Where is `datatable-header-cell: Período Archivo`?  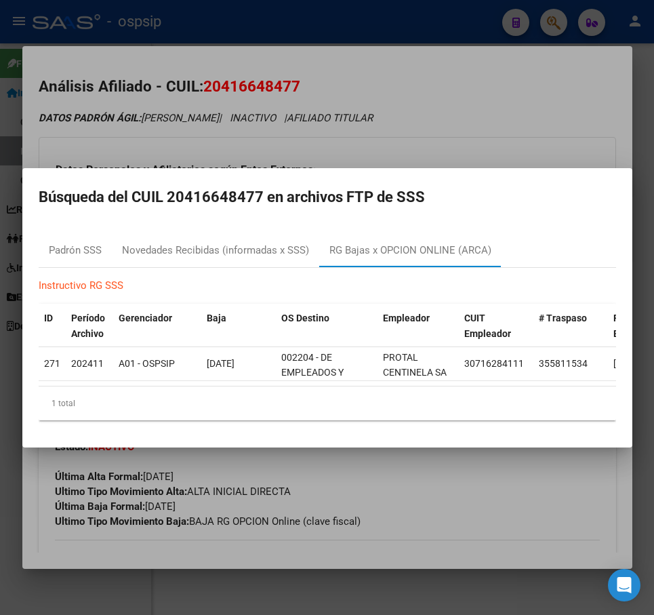
datatable-header-cell: Período Archivo is located at coordinates (90, 326).